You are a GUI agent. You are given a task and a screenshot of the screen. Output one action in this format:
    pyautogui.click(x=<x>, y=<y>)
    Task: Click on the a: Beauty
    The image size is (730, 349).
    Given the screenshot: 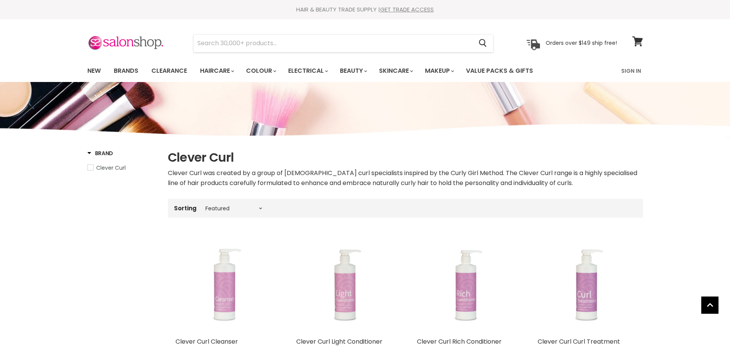 What is the action you would take?
    pyautogui.click(x=353, y=71)
    